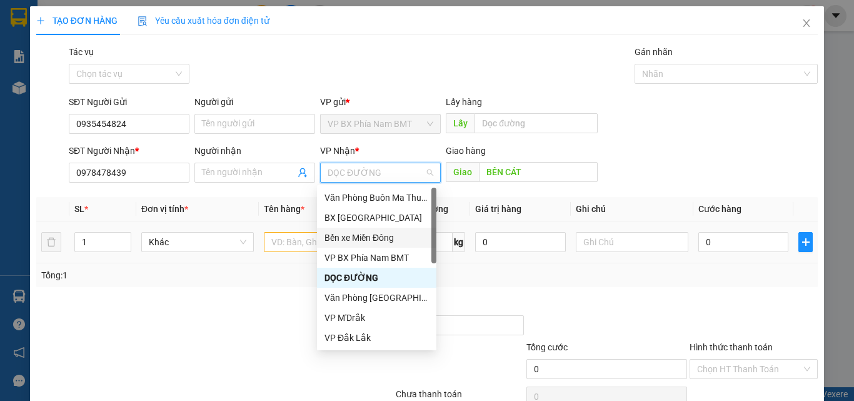 This screenshot has width=854, height=401. I want to click on span: user-add, so click(302, 172).